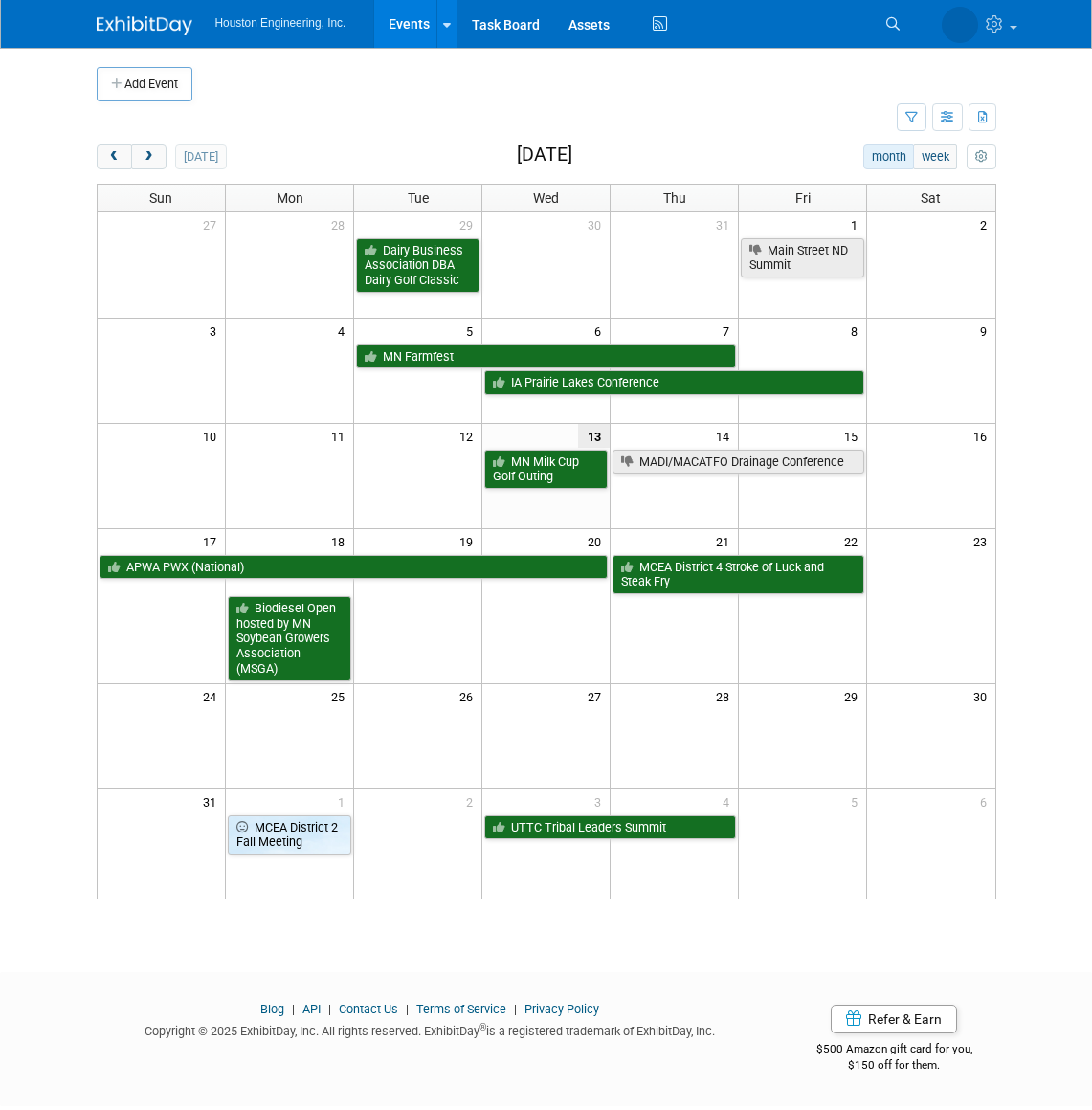  What do you see at coordinates (212, 436) in the screenshot?
I see `span: 10` at bounding box center [212, 436].